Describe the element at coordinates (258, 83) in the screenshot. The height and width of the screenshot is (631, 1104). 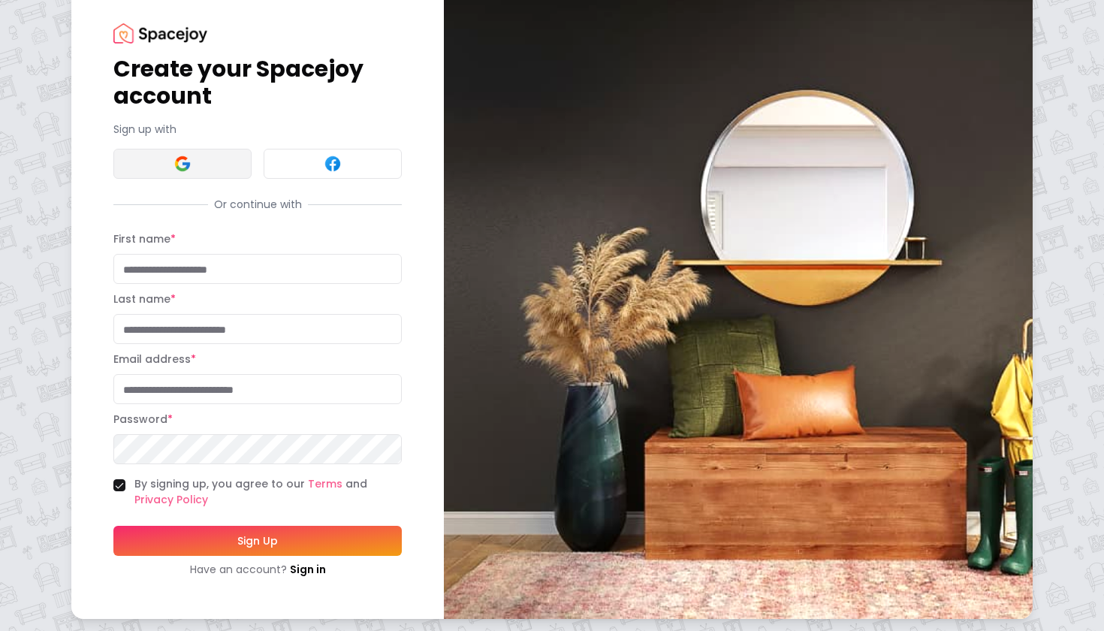
I see `h1: Create your Spacejoy account` at that location.